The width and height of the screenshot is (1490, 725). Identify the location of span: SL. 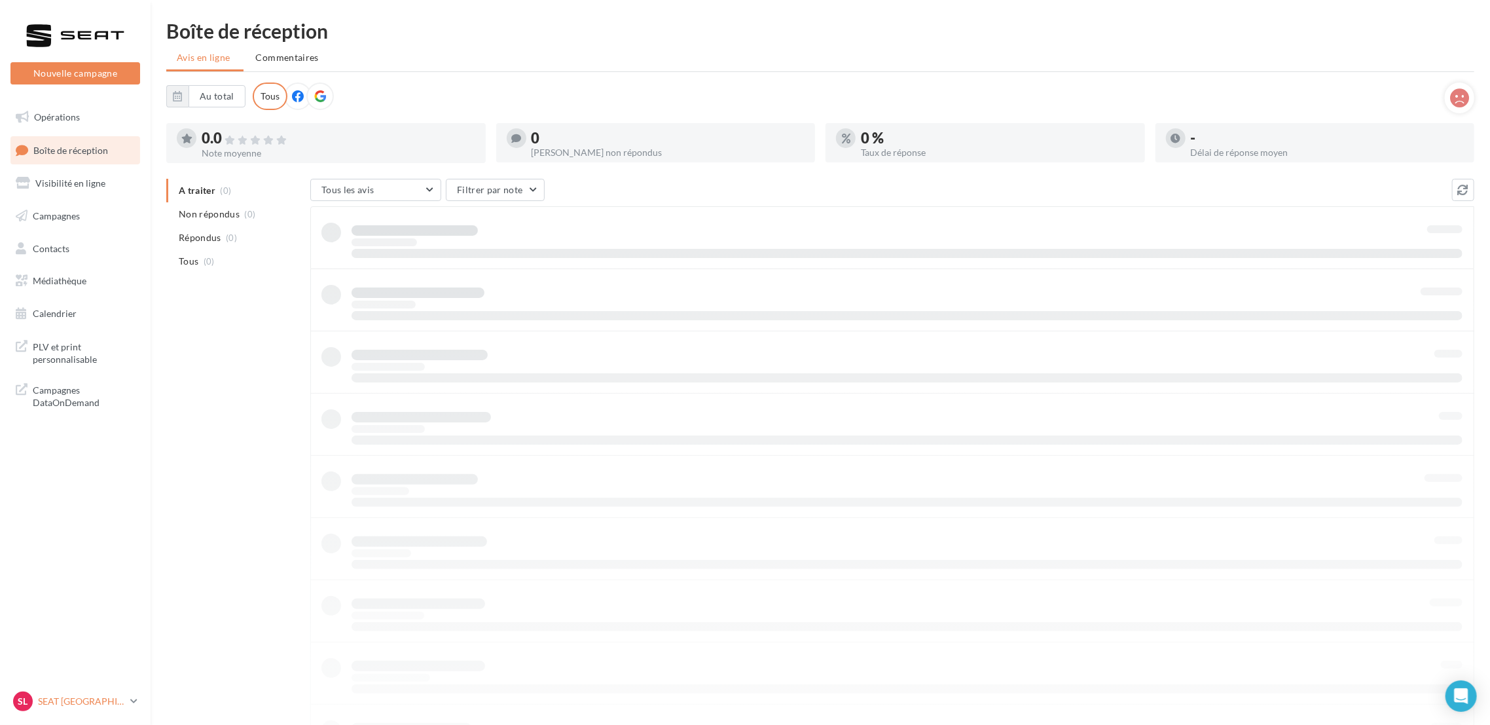
(23, 701).